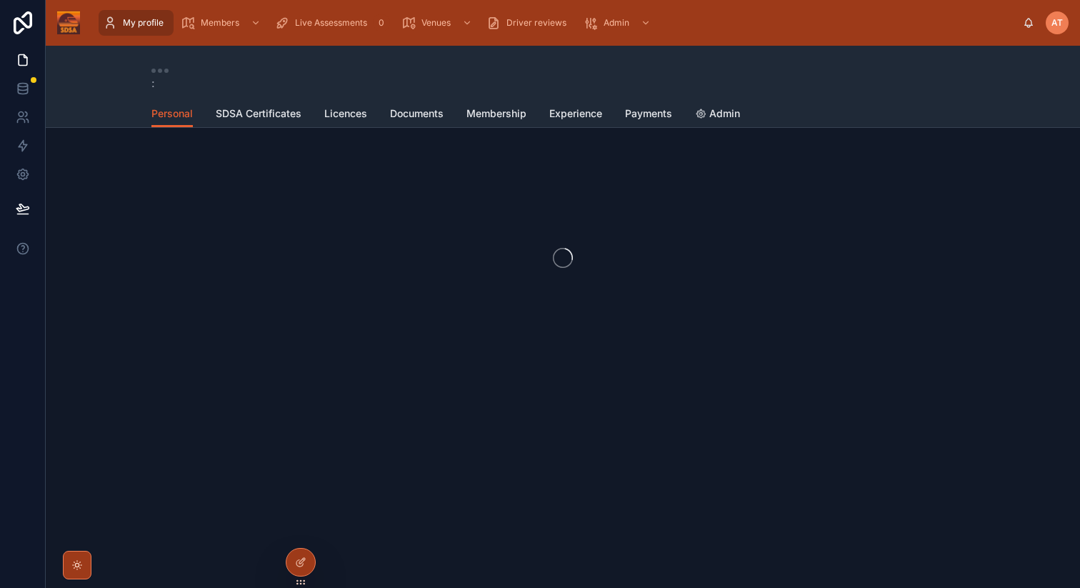  What do you see at coordinates (222, 23) in the screenshot?
I see `a: Members` at bounding box center [222, 23].